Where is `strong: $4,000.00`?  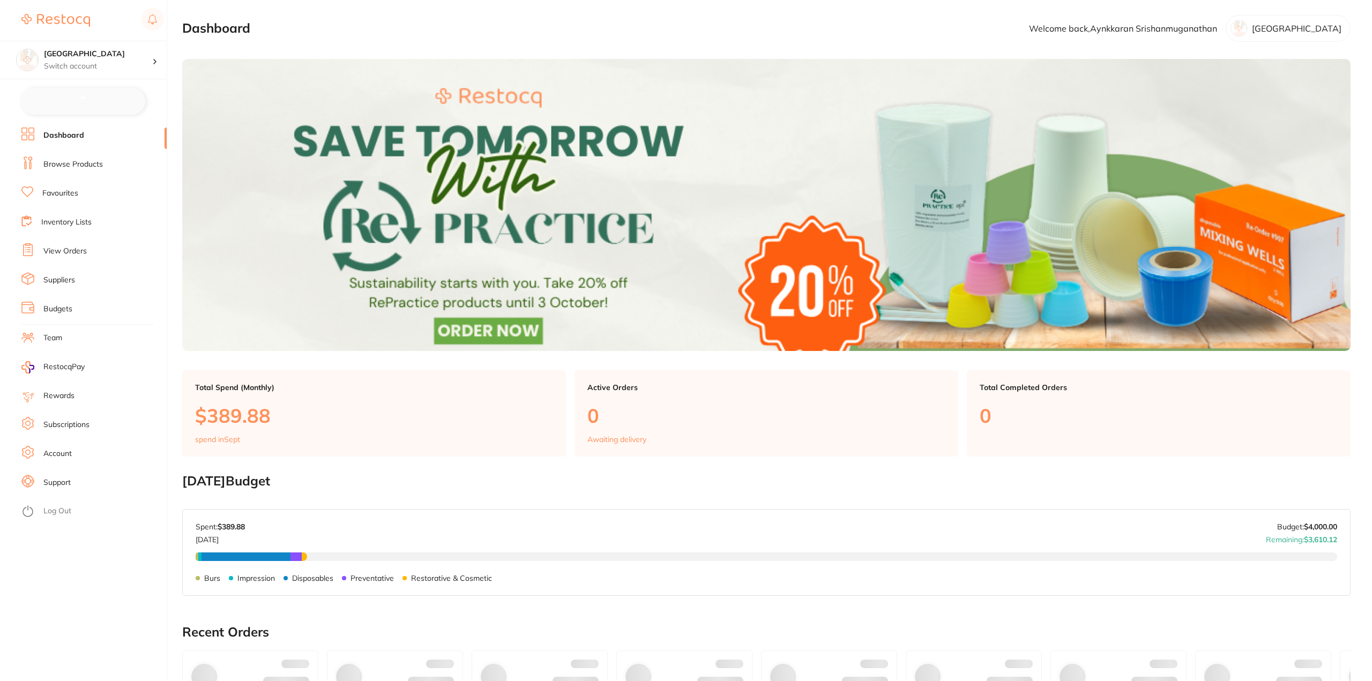 strong: $4,000.00 is located at coordinates (1321, 527).